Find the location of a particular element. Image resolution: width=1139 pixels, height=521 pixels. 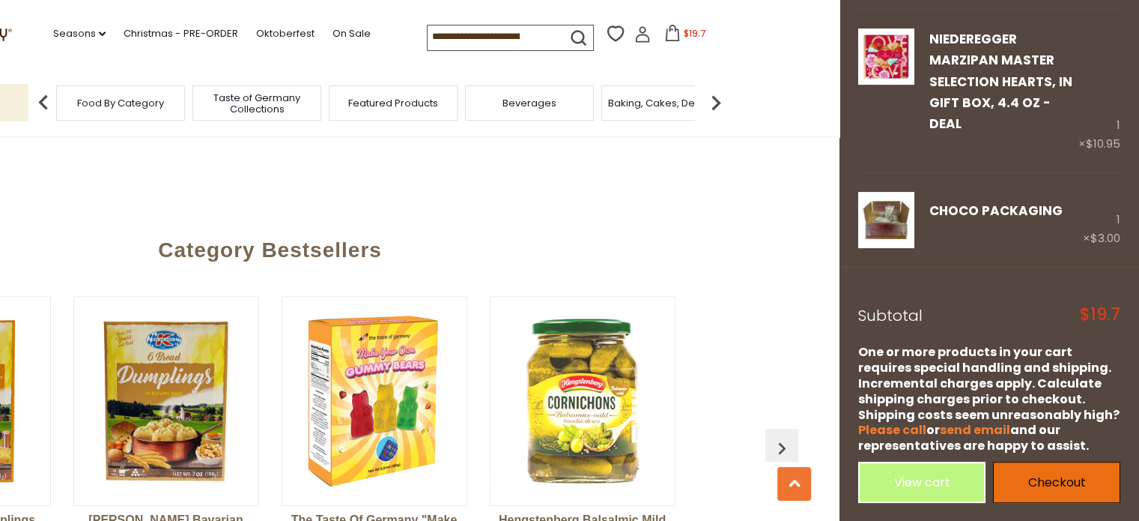

img: Dr. Knoll Bavarian Bread Dumplings Boil in Bag 6 ct. 7 oz. is located at coordinates (166, 401).